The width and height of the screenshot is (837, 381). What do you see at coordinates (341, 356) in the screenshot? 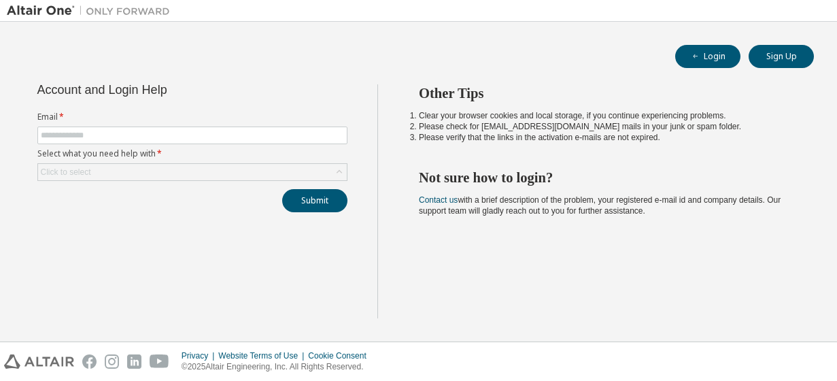
I see `div: Cookie Consent` at bounding box center [341, 356].